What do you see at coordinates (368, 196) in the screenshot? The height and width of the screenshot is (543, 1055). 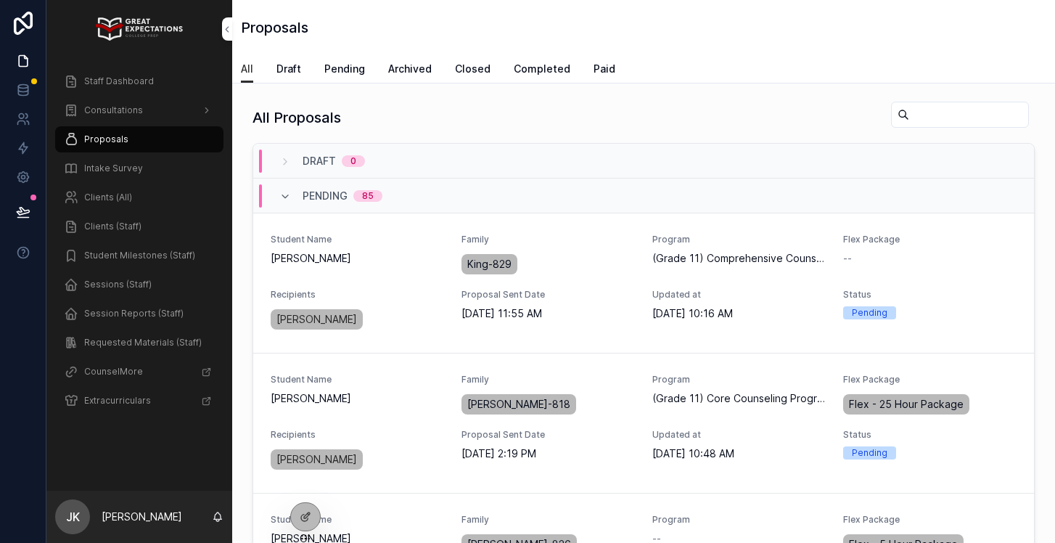 I see `div: 85` at bounding box center [368, 196].